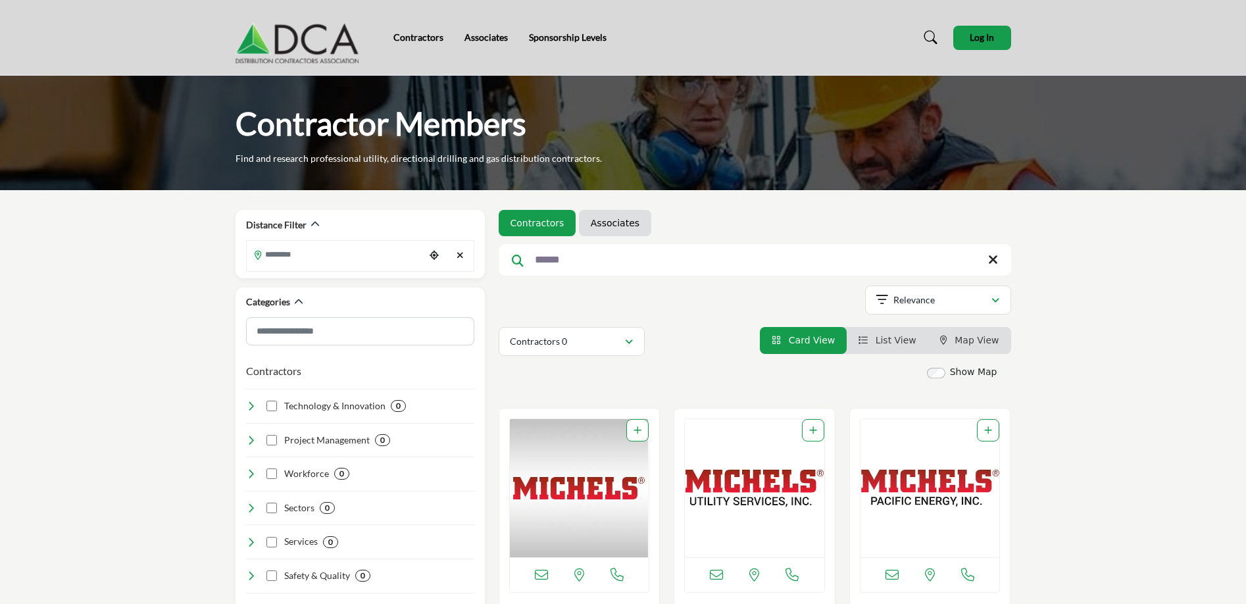 The height and width of the screenshot is (604, 1246). What do you see at coordinates (982, 37) in the screenshot?
I see `span: Log In` at bounding box center [982, 37].